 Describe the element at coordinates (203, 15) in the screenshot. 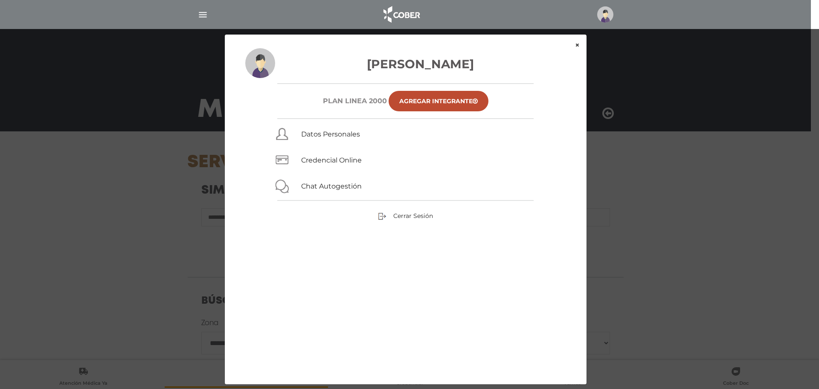

I see `img: Cober_menu-lines-white.svg` at that location.